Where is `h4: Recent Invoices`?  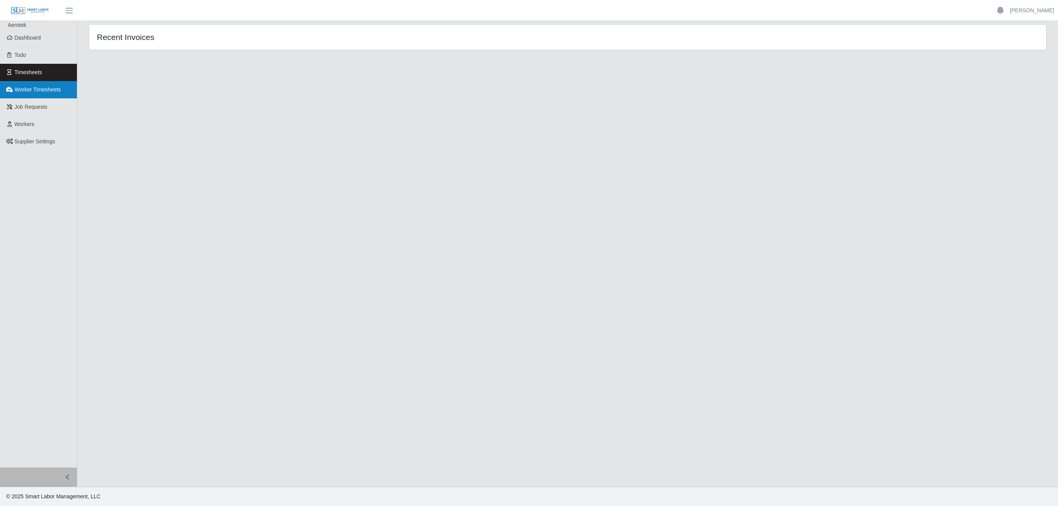 h4: Recent Invoices is located at coordinates (289, 37).